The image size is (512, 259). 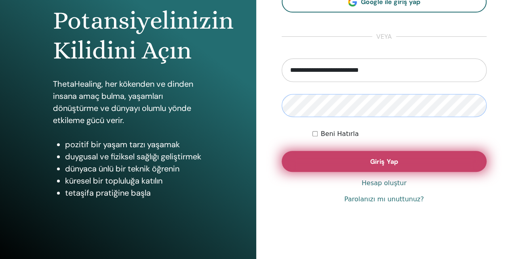 I want to click on div: Keep me authenticated indefinitely or until I manually logout, so click(x=399, y=134).